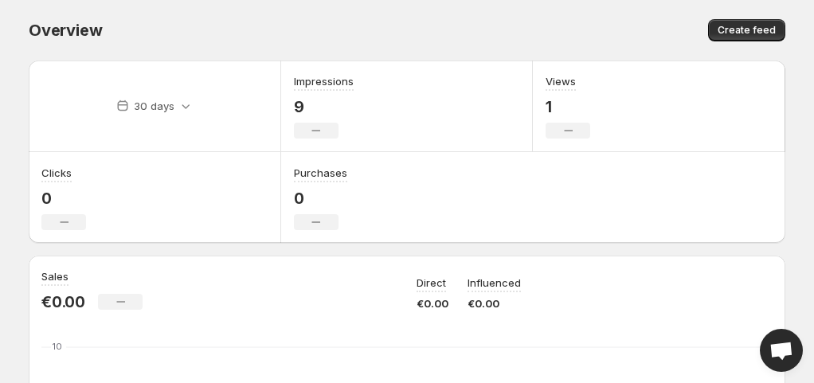 The height and width of the screenshot is (383, 814). What do you see at coordinates (57, 346) in the screenshot?
I see `text: 10` at bounding box center [57, 346].